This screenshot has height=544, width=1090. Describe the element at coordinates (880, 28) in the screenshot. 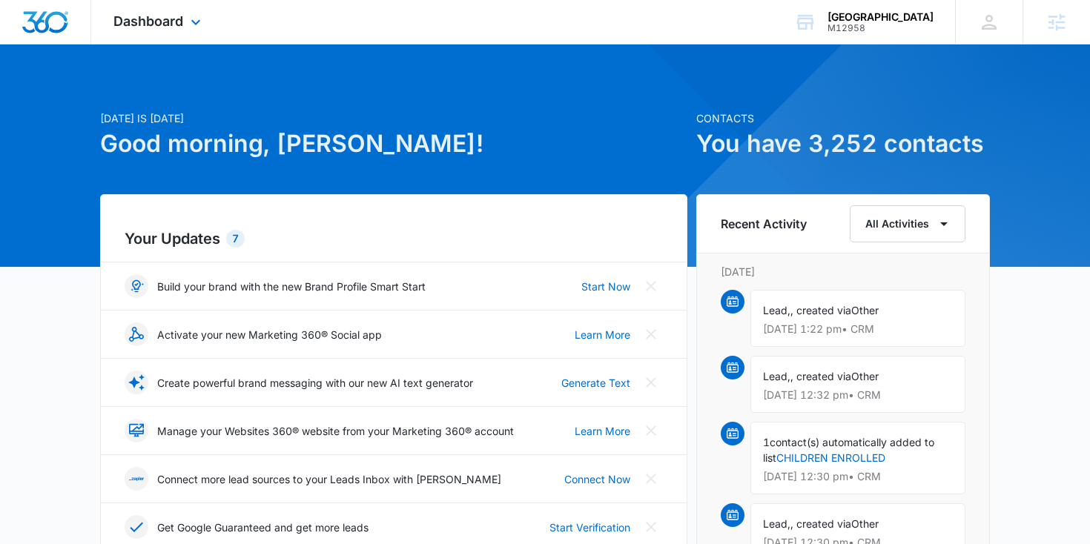

I see `div: account id` at that location.